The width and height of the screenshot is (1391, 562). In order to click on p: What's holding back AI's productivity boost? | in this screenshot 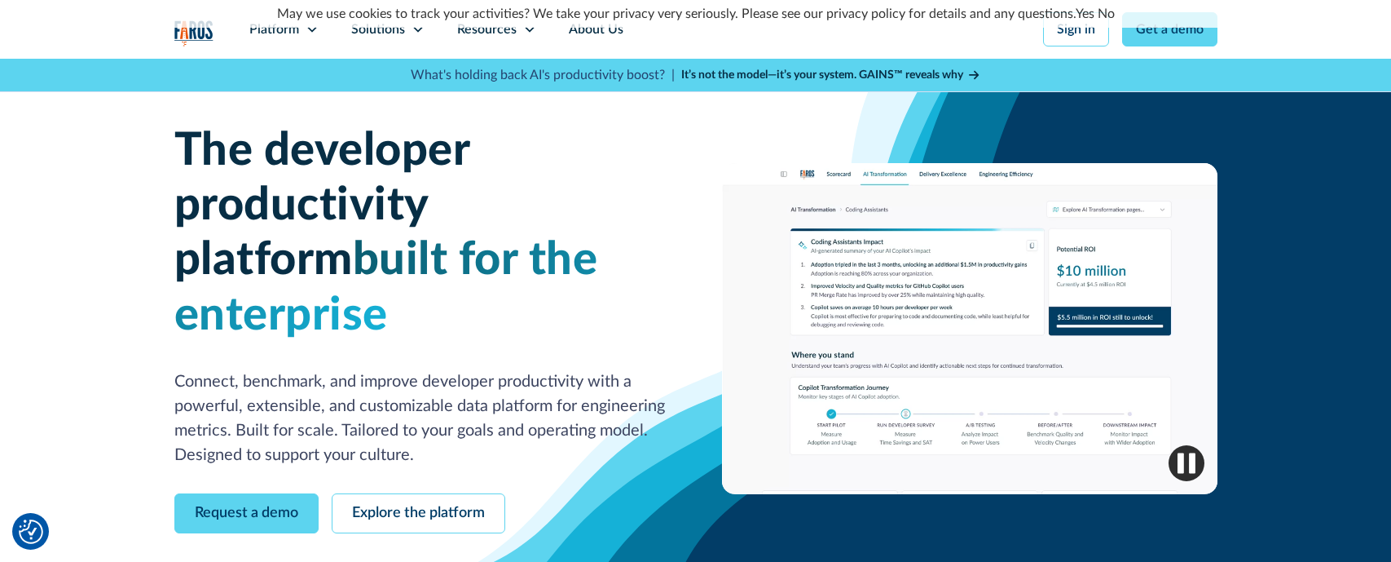, I will do `click(543, 75)`.